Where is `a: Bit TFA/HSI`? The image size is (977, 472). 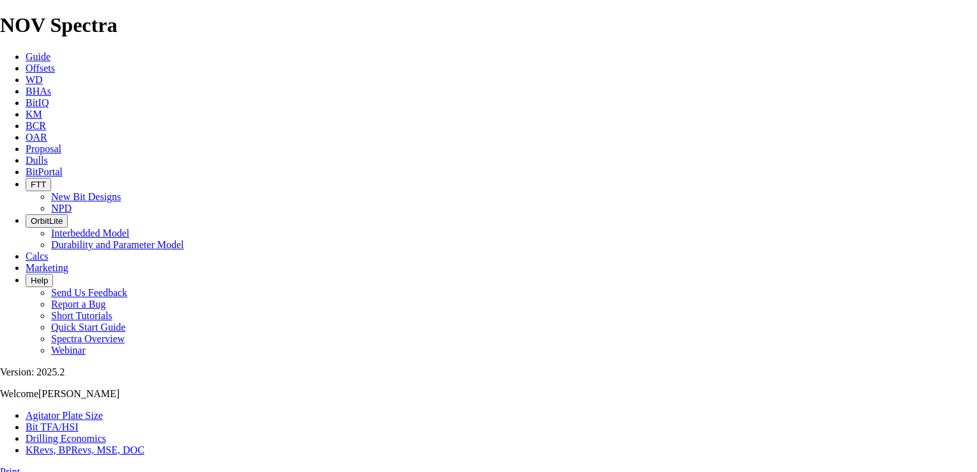
a: Bit TFA/HSI is located at coordinates (52, 426).